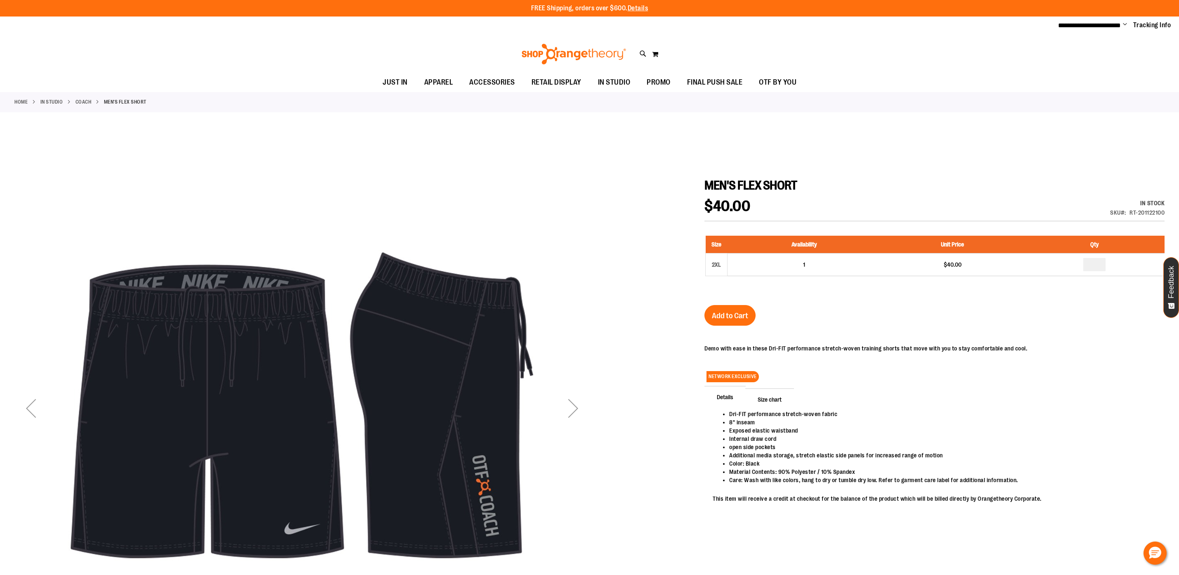 The image size is (1179, 575). Describe the element at coordinates (439, 82) in the screenshot. I see `span: APPAREL` at that location.